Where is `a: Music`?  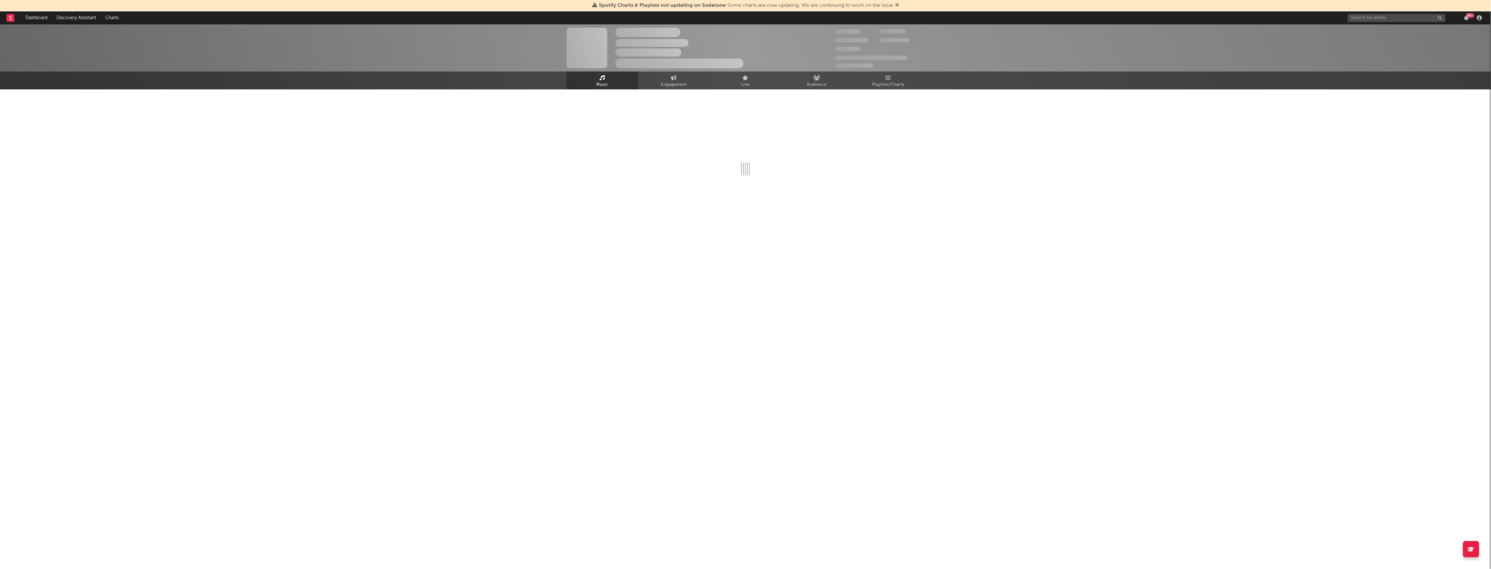
a: Music is located at coordinates (602, 80).